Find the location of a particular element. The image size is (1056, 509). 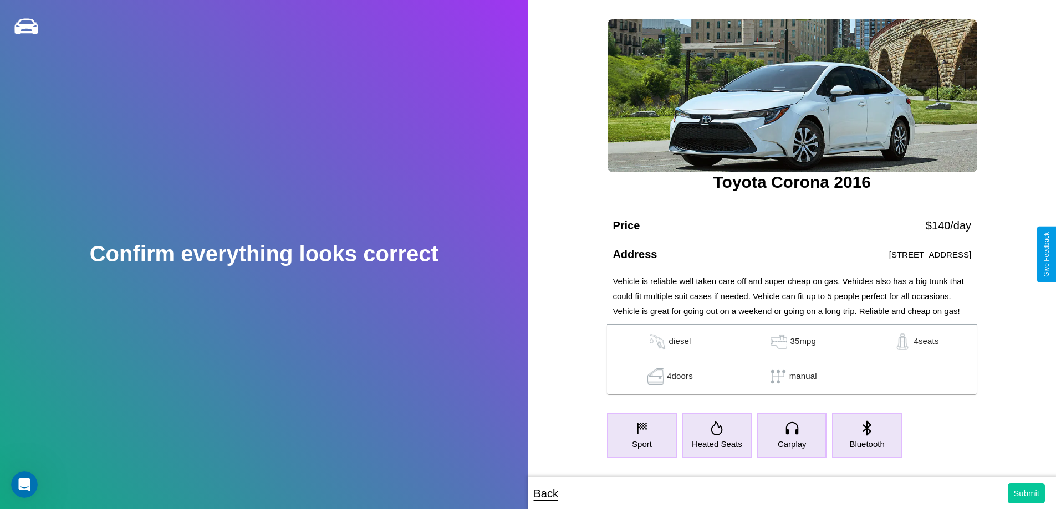

p: manual is located at coordinates (803, 377).